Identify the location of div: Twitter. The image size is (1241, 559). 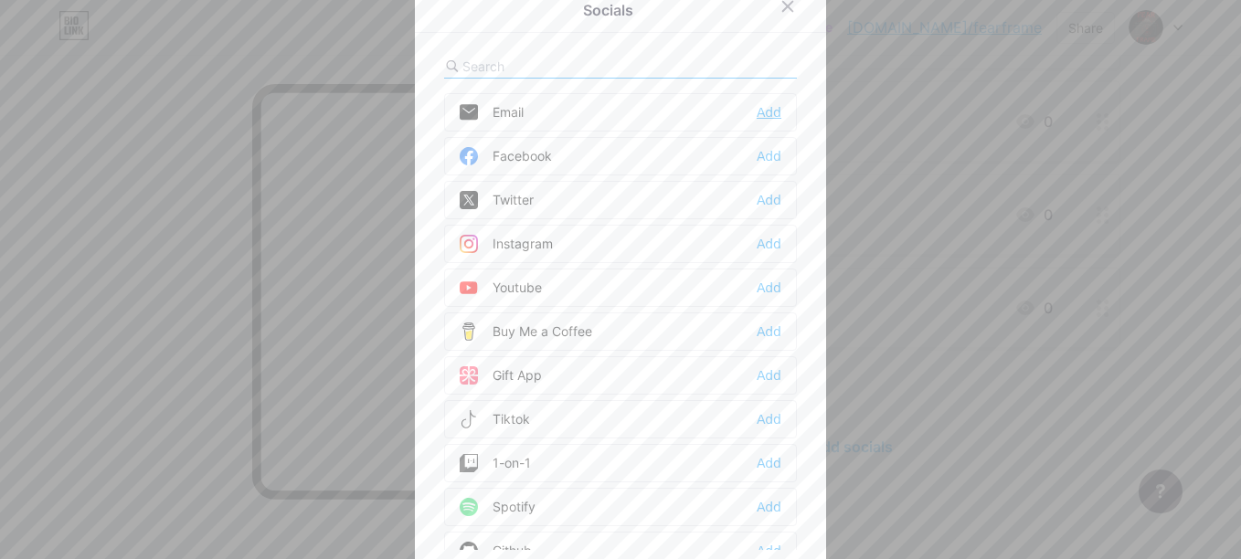
(496, 200).